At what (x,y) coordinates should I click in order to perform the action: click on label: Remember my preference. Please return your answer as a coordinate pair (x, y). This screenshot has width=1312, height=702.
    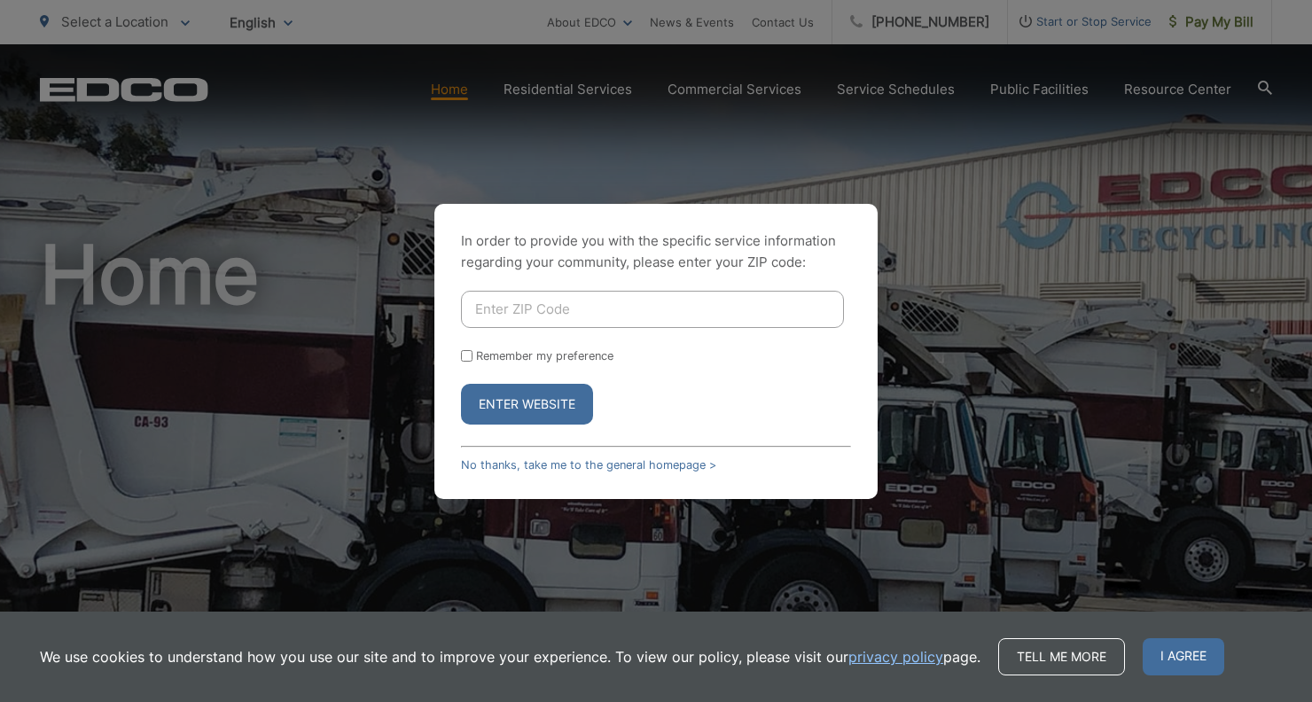
    Looking at the image, I should click on (545, 356).